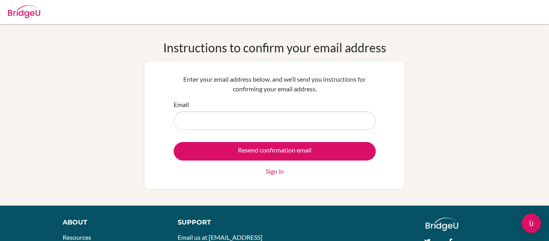  What do you see at coordinates (222, 222) in the screenshot?
I see `div: Support` at bounding box center [222, 222].